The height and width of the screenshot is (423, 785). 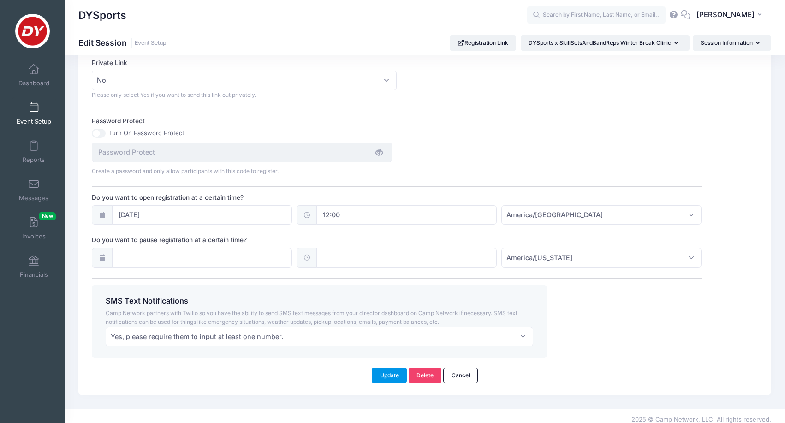 I want to click on h4: SMS Text Notifications, so click(x=320, y=301).